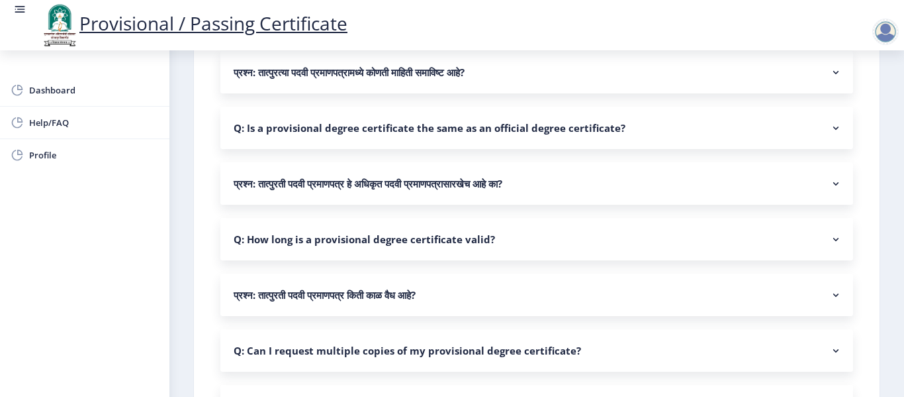  Describe the element at coordinates (537, 72) in the screenshot. I see `nb-accordion-item-header: प्रश्न: तात्पुरत्या पदवी प्रमाणपत्रामध्ये कोणती माहिती समाविष्ट आहे?` at that location.